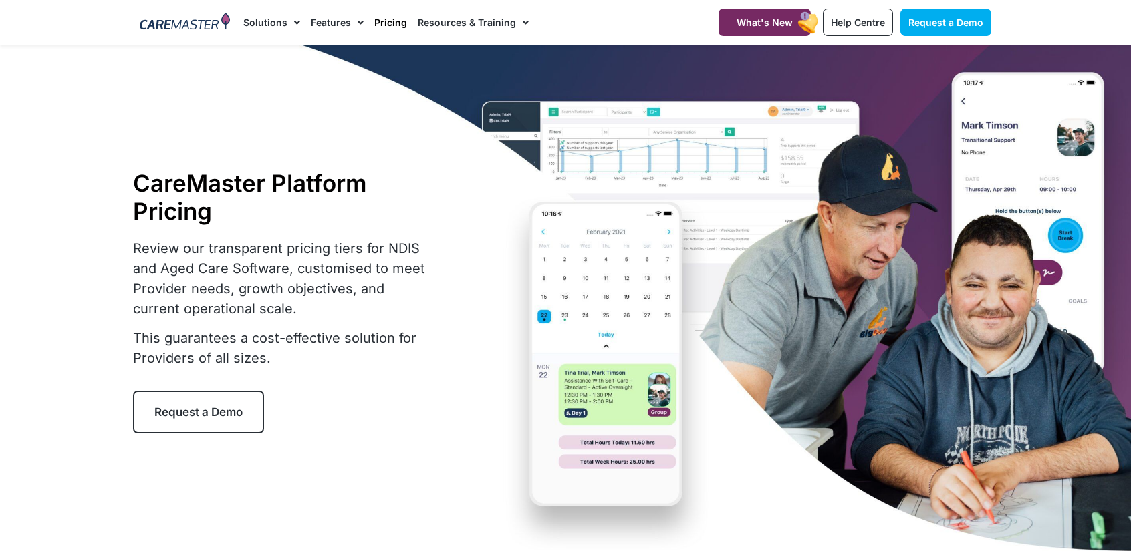 This screenshot has height=551, width=1131. Describe the element at coordinates (857, 22) in the screenshot. I see `span: Help Centre` at that location.